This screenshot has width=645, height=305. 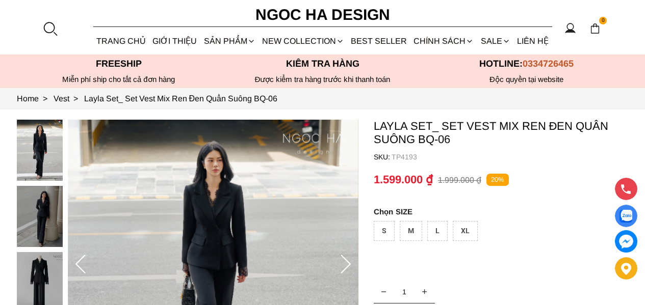 What do you see at coordinates (382, 157) in the screenshot?
I see `h6: SKU:` at bounding box center [382, 157].